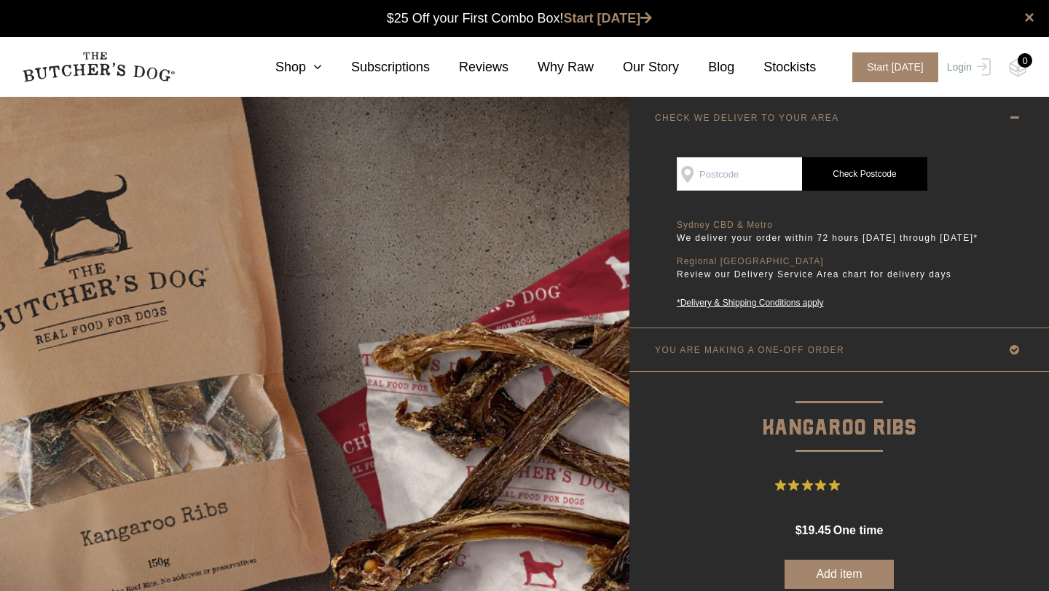 The image size is (1049, 591). I want to click on a: Stockists, so click(775, 67).